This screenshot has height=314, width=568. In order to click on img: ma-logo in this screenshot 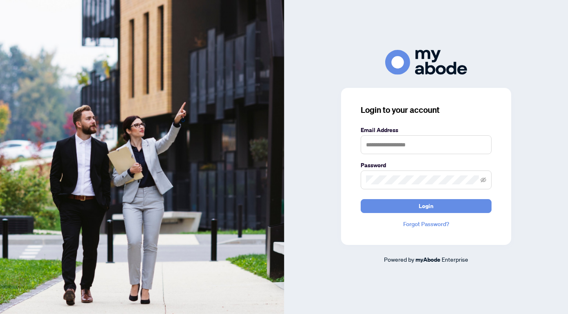, I will do `click(426, 62)`.